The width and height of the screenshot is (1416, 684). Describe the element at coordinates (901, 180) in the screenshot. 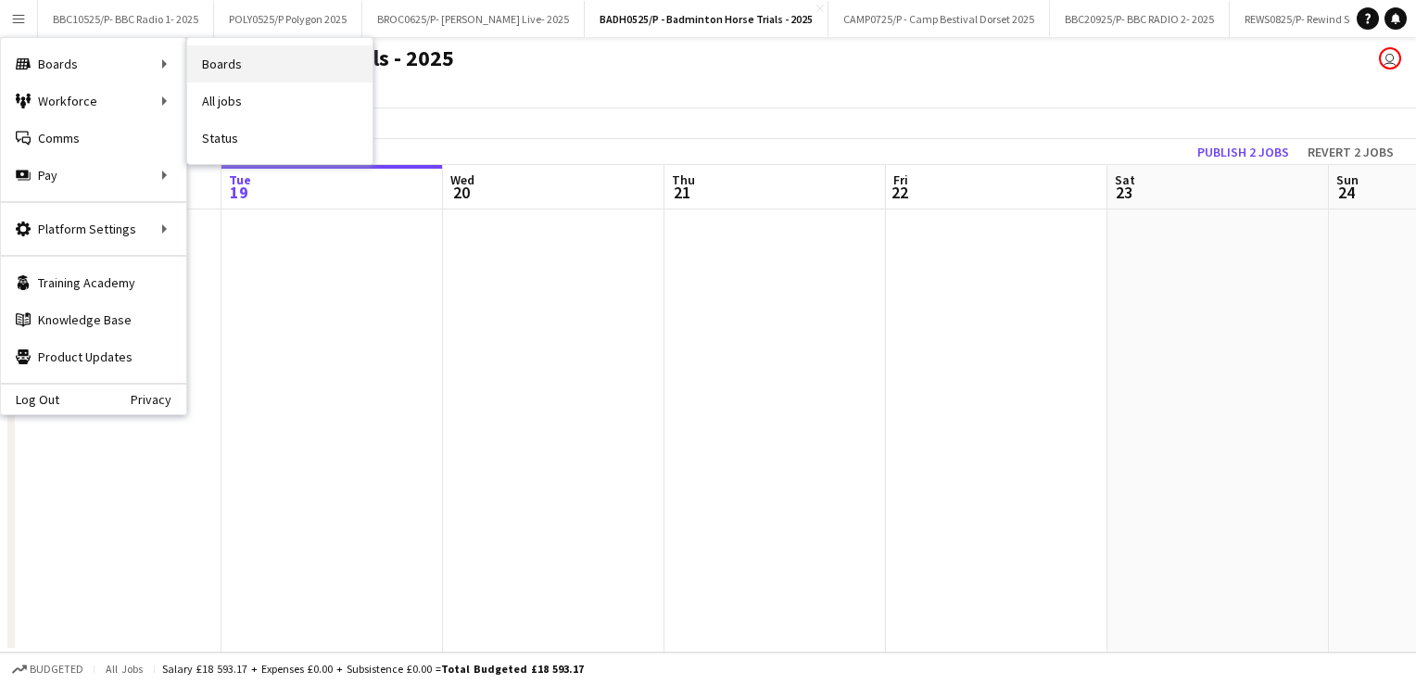

I see `span: Fri` at that location.